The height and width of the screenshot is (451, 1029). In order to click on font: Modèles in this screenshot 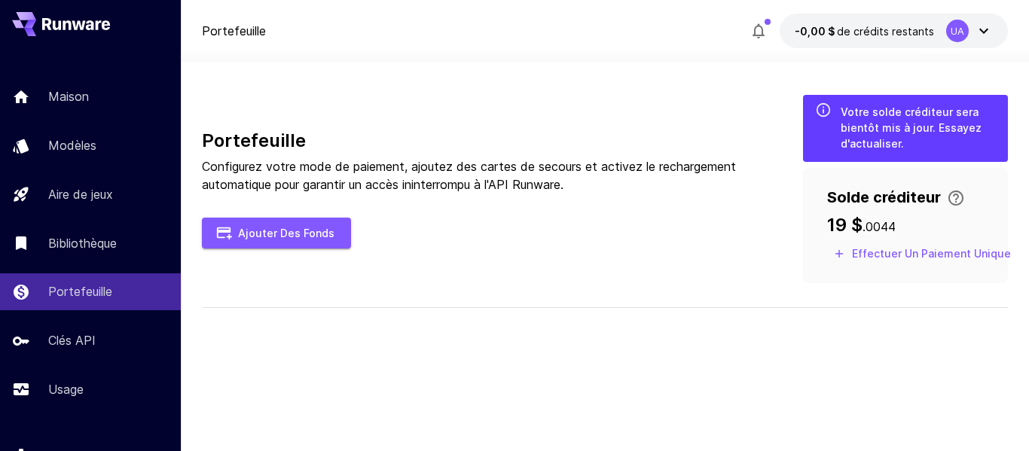, I will do `click(72, 145)`.